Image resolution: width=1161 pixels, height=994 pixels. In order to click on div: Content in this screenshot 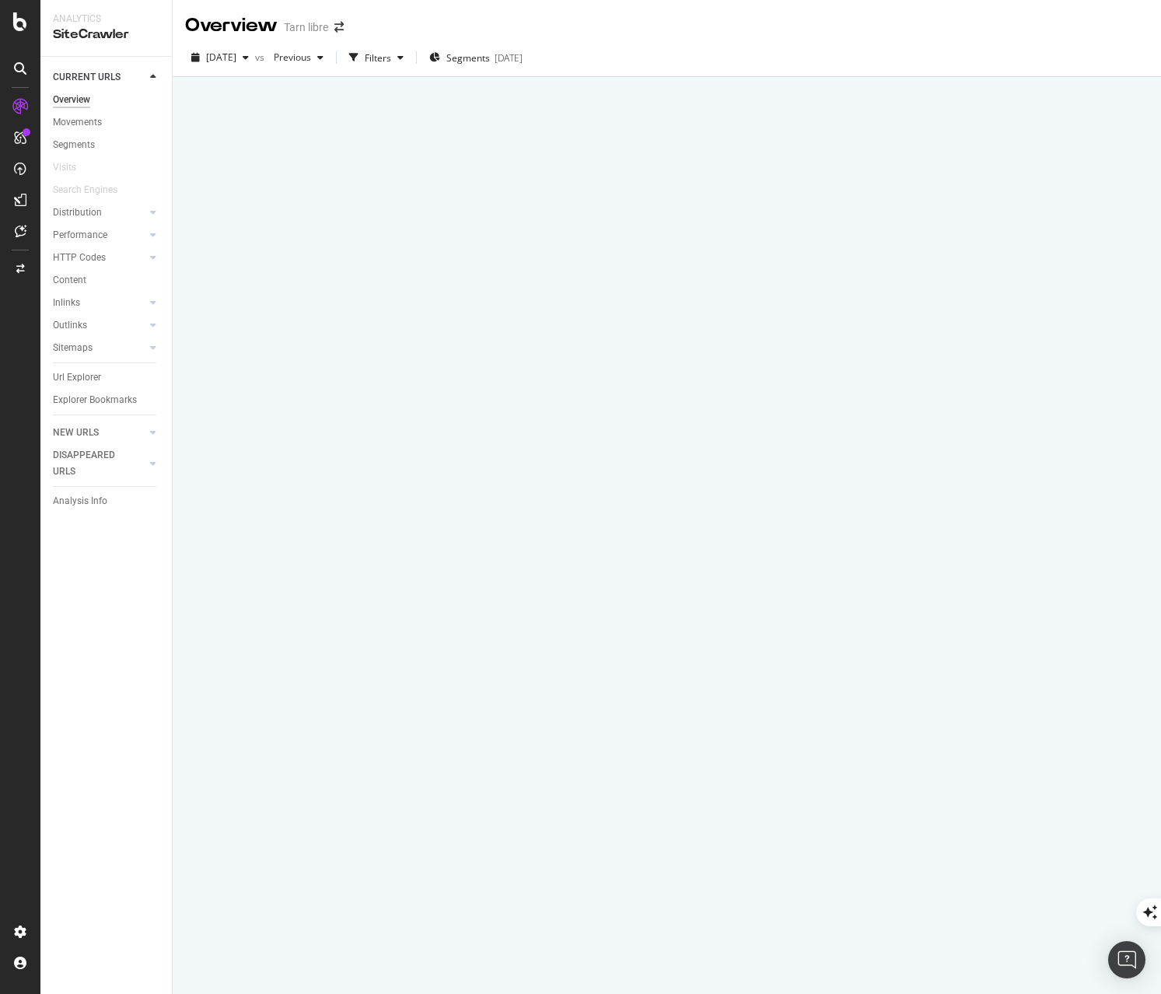, I will do `click(69, 280)`.